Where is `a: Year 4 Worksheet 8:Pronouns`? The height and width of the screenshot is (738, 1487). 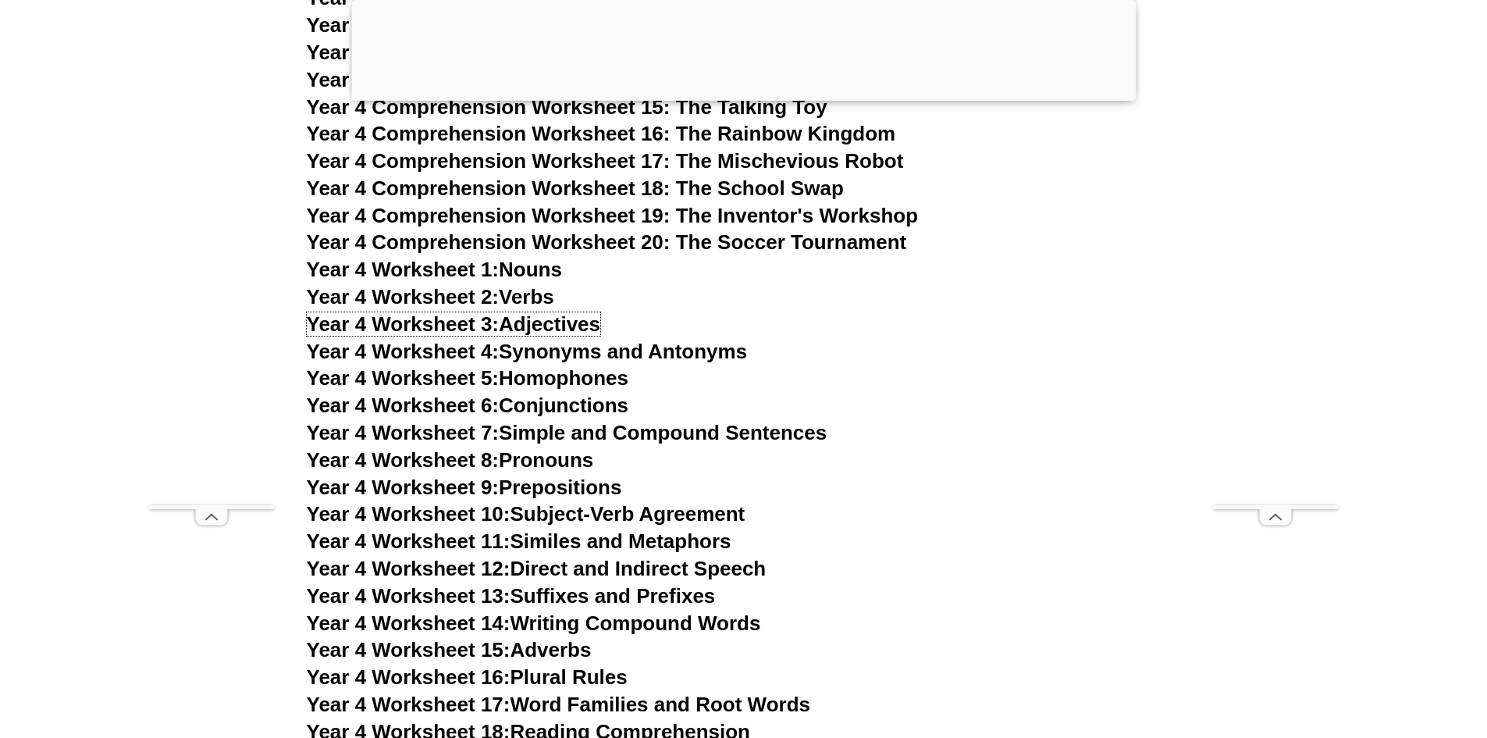
a: Year 4 Worksheet 8:Pronouns is located at coordinates (451, 460).